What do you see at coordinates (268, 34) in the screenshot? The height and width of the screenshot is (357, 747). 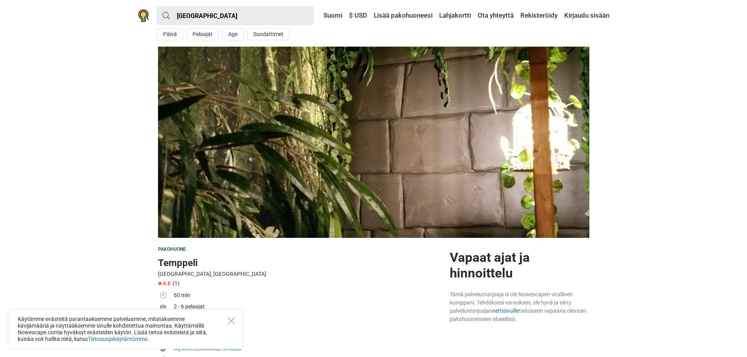 I see `button: Suodattimet` at bounding box center [268, 34].